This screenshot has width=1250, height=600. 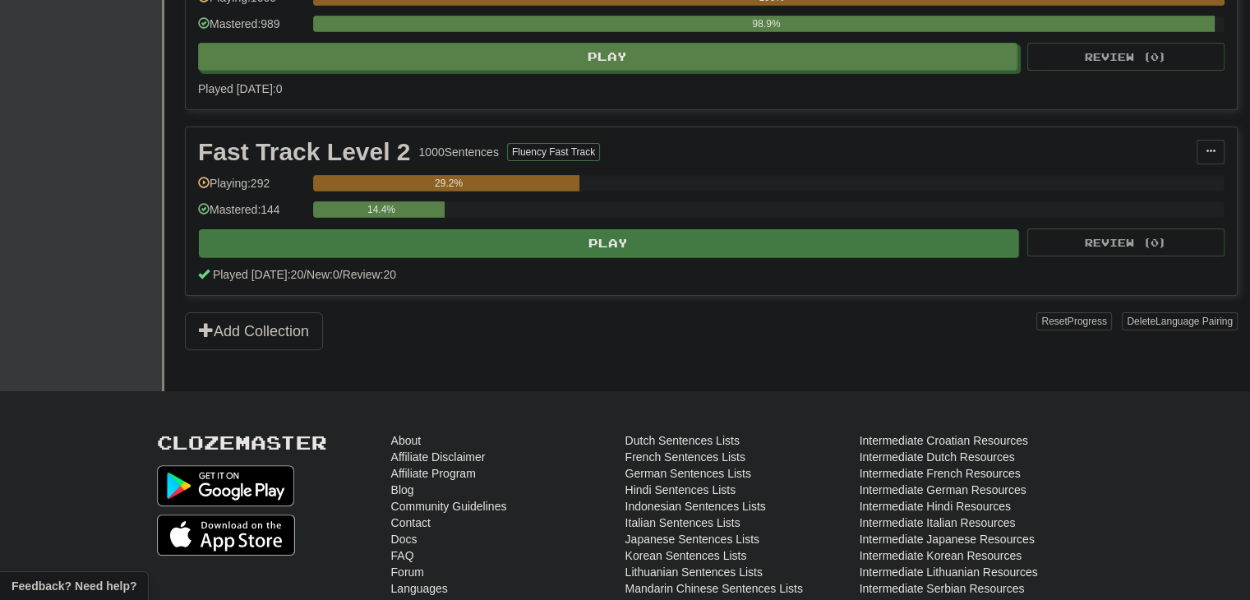 What do you see at coordinates (682, 440) in the screenshot?
I see `a: Dutch Sentences Lists` at bounding box center [682, 440].